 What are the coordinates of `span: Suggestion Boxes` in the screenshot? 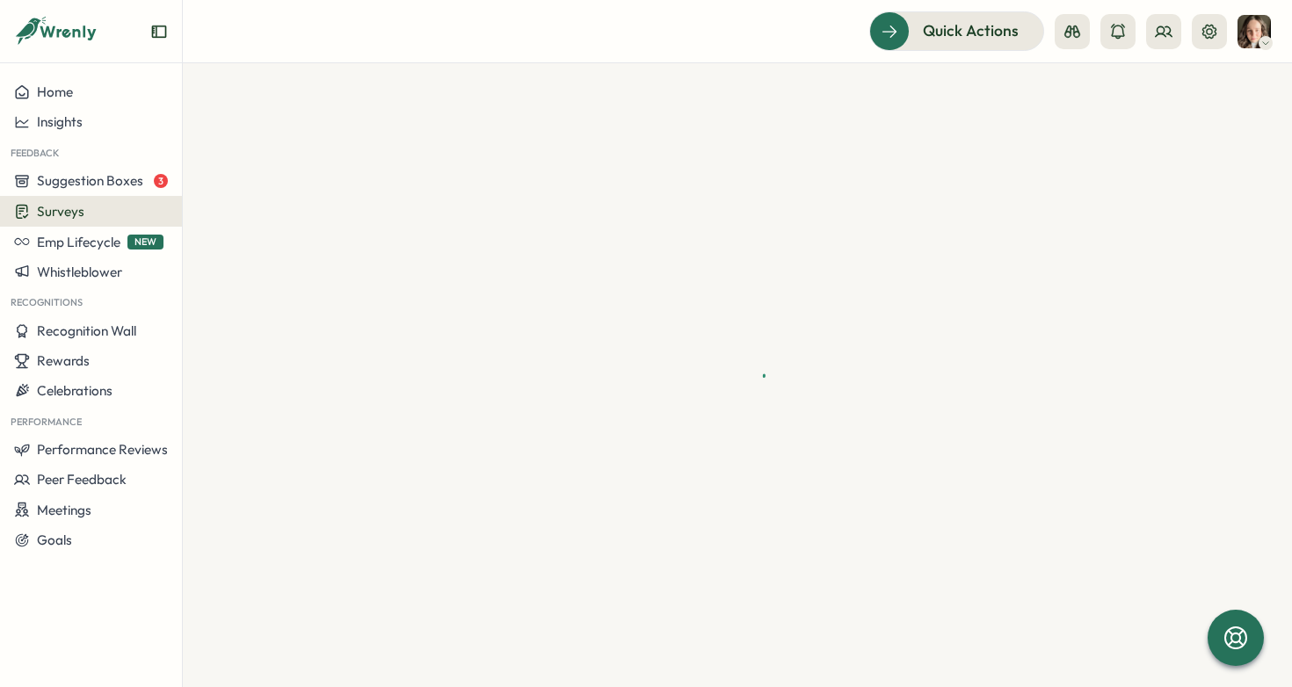 It's located at (90, 180).